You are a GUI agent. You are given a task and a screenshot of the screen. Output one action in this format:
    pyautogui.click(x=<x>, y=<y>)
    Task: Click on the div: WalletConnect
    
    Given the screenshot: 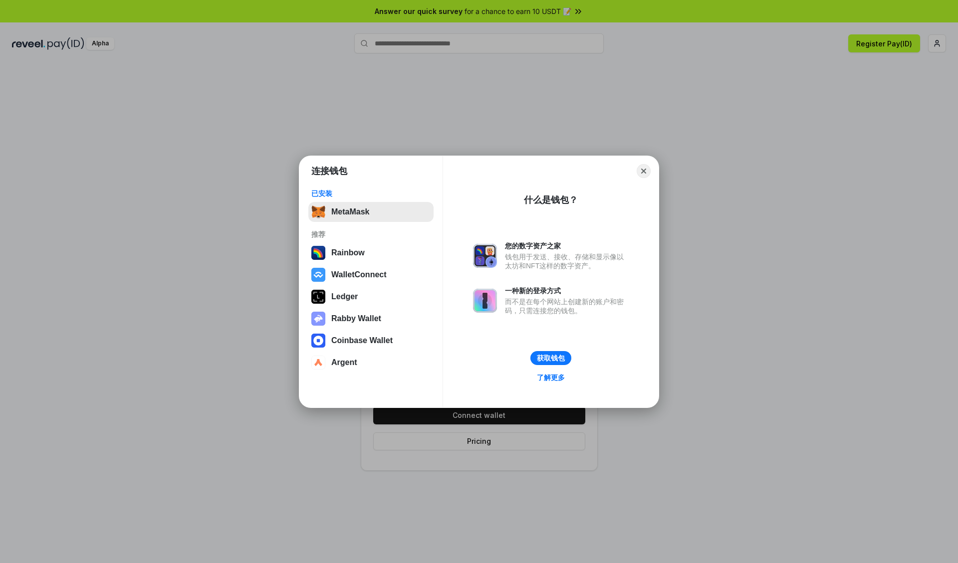 What is the action you would take?
    pyautogui.click(x=359, y=275)
    